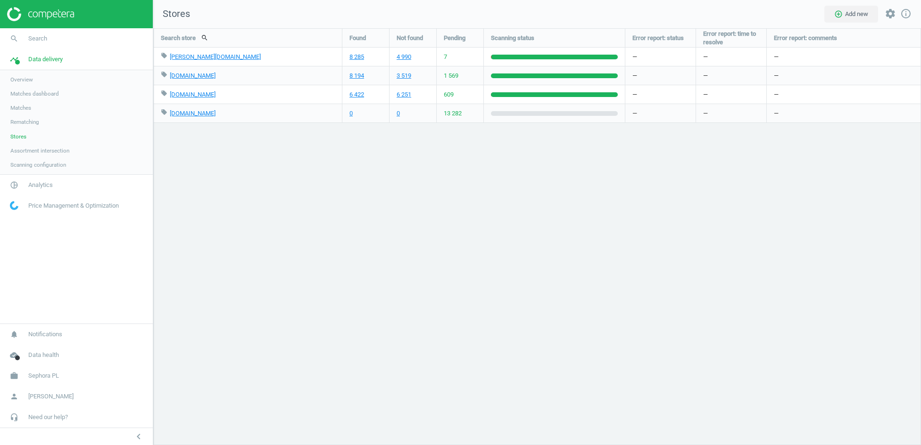  Describe the element at coordinates (356, 76) in the screenshot. I see `a: 8 194` at that location.